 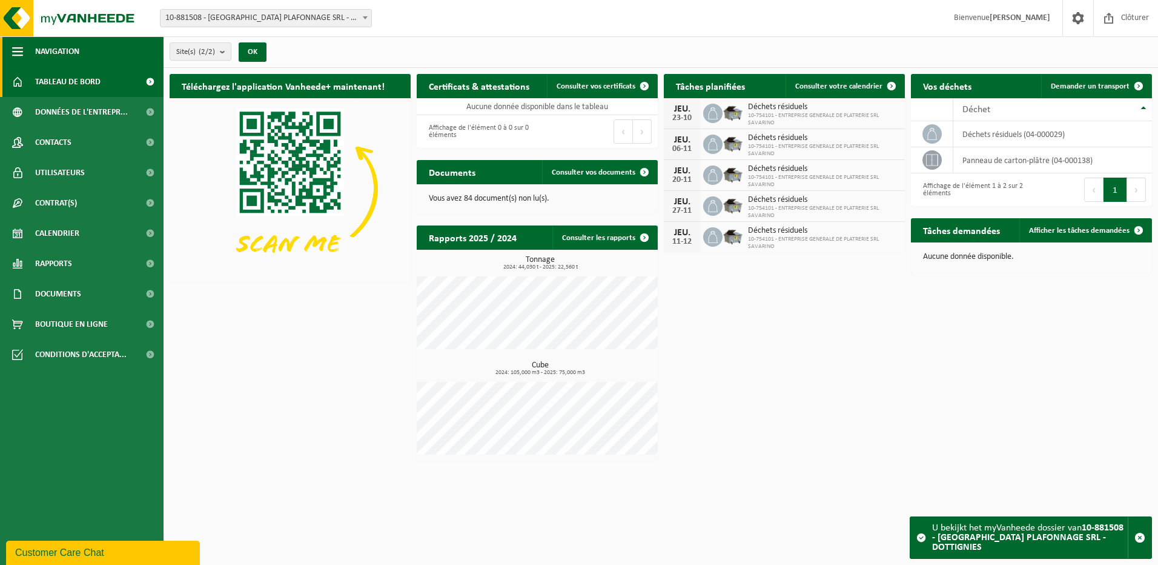 I want to click on h2: Téléchargez l'application Vanheede+ maintenant!, so click(x=283, y=85).